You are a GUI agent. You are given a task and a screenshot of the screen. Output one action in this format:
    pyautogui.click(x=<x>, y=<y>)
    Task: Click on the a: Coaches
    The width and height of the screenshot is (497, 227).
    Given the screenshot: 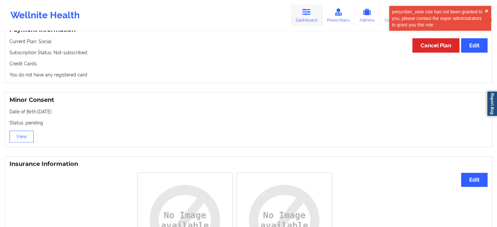 What is the action you would take?
    pyautogui.click(x=393, y=15)
    